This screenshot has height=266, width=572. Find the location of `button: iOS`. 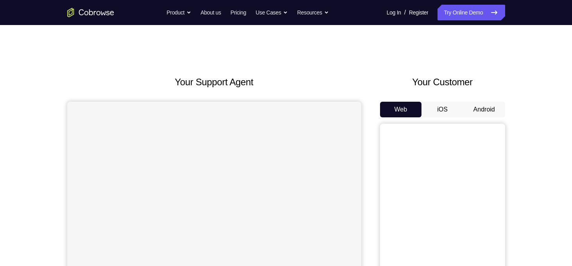

button: iOS is located at coordinates (442, 109).